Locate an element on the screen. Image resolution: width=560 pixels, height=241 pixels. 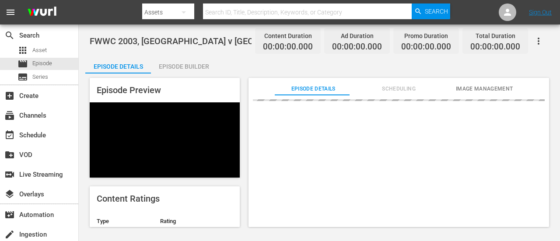
button: Episode Builder is located at coordinates (184, 65).